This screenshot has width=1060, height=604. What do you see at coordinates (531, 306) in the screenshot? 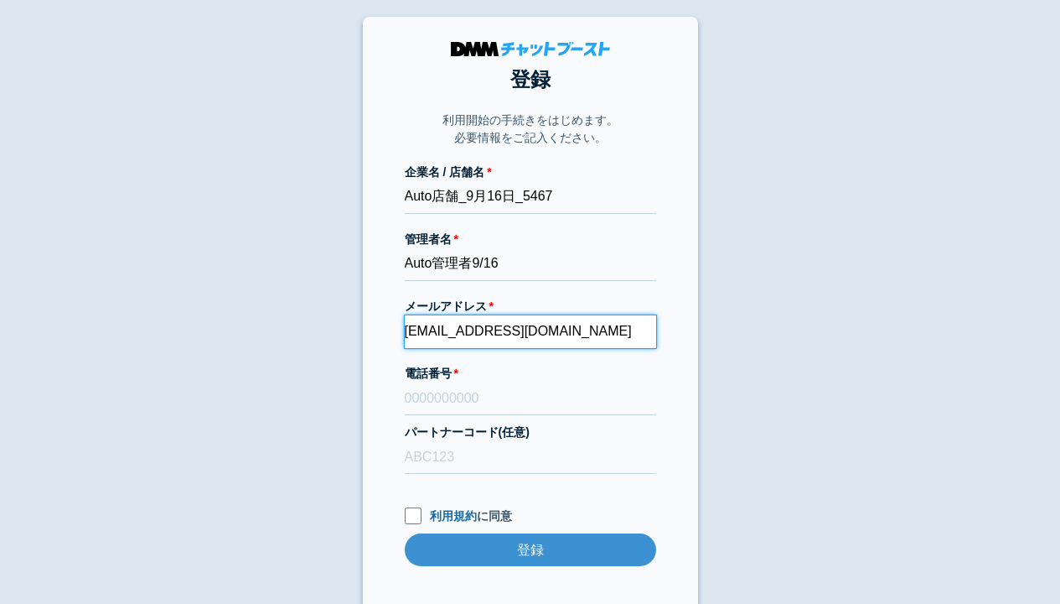
I see `label: メールアドレス` at bounding box center [531, 306].